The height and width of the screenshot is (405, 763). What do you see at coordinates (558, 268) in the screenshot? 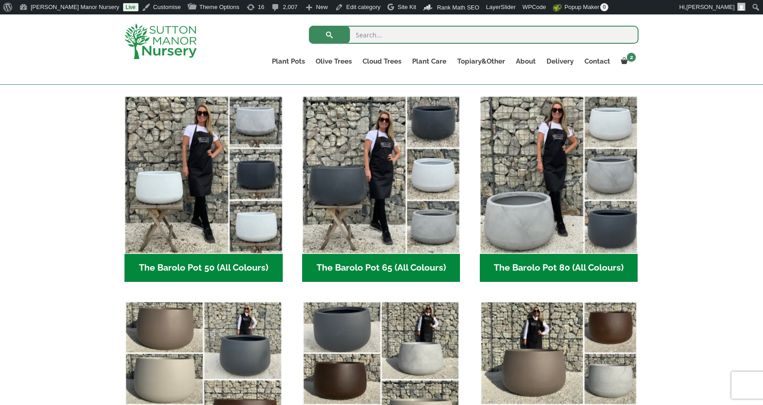
I see `h2: The Barolo Pot 80 (All Colours)` at bounding box center [558, 268].